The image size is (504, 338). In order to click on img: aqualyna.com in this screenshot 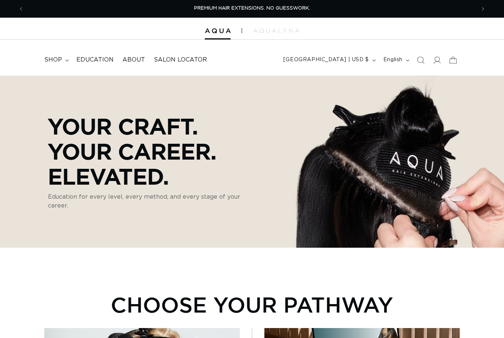, I will do `click(276, 31)`.